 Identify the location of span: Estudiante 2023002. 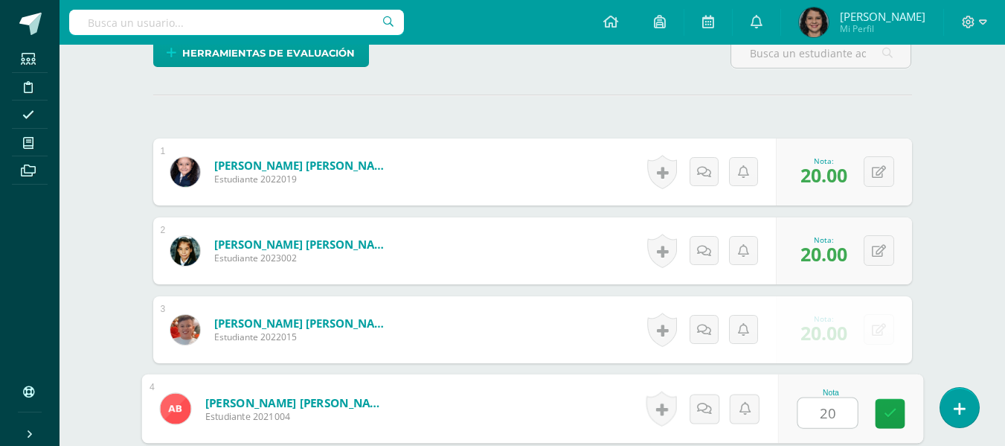
(304, 257).